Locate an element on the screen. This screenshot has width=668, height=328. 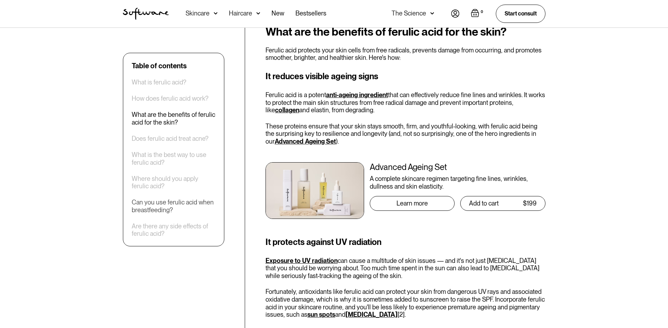
a: Where should you apply ferulic acid? is located at coordinates (174, 182).